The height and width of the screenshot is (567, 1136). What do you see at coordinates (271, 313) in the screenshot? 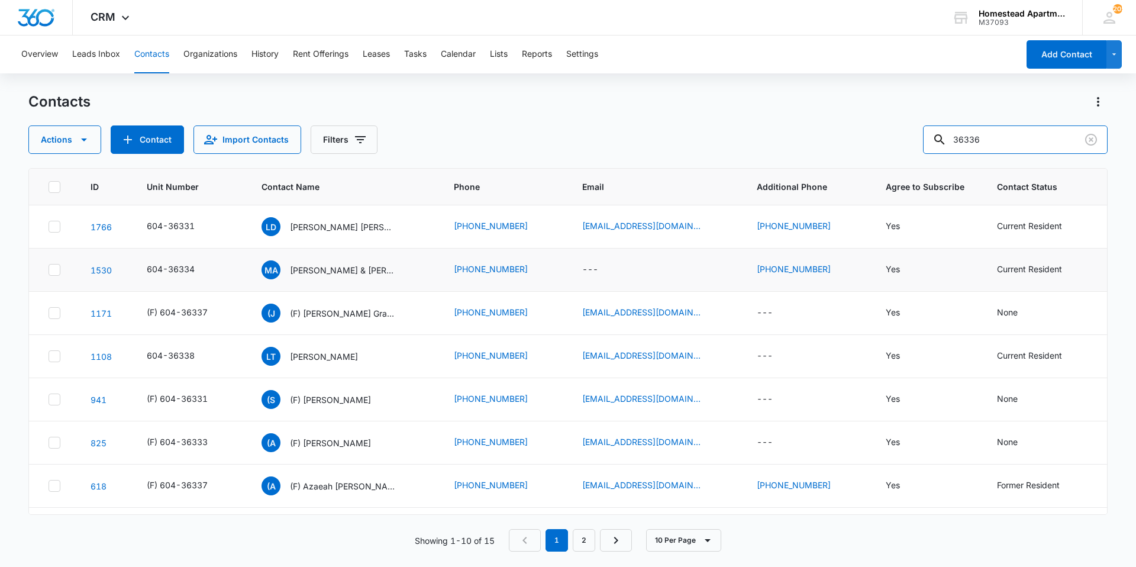
I see `span: (J` at bounding box center [271, 313].